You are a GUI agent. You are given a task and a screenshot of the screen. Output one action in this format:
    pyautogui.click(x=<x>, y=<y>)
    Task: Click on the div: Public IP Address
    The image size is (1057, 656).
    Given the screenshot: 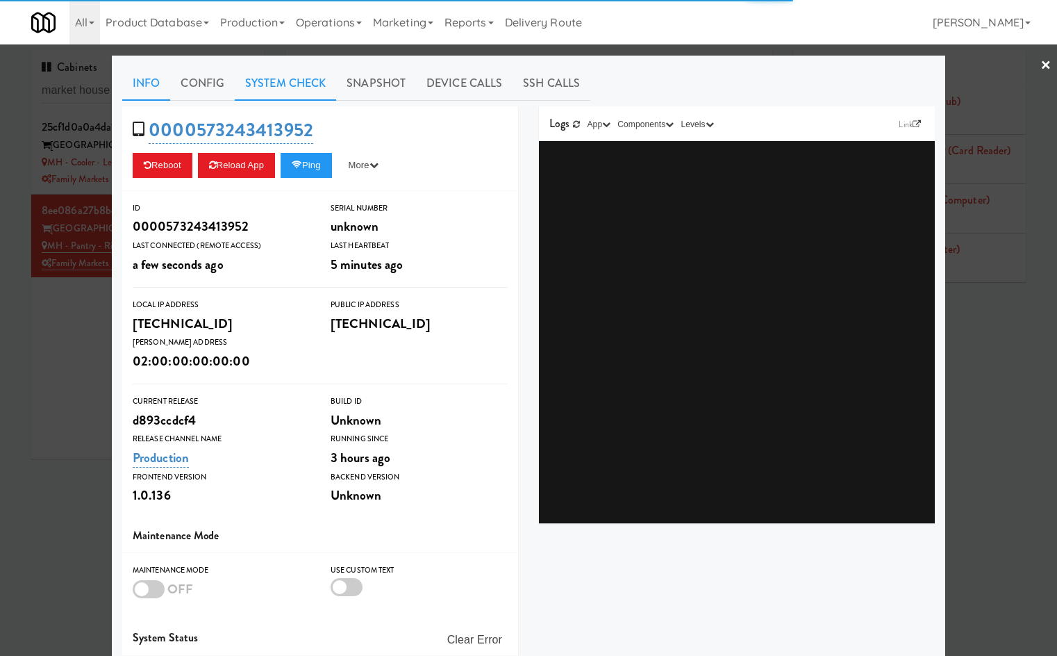 What is the action you would take?
    pyautogui.click(x=419, y=305)
    